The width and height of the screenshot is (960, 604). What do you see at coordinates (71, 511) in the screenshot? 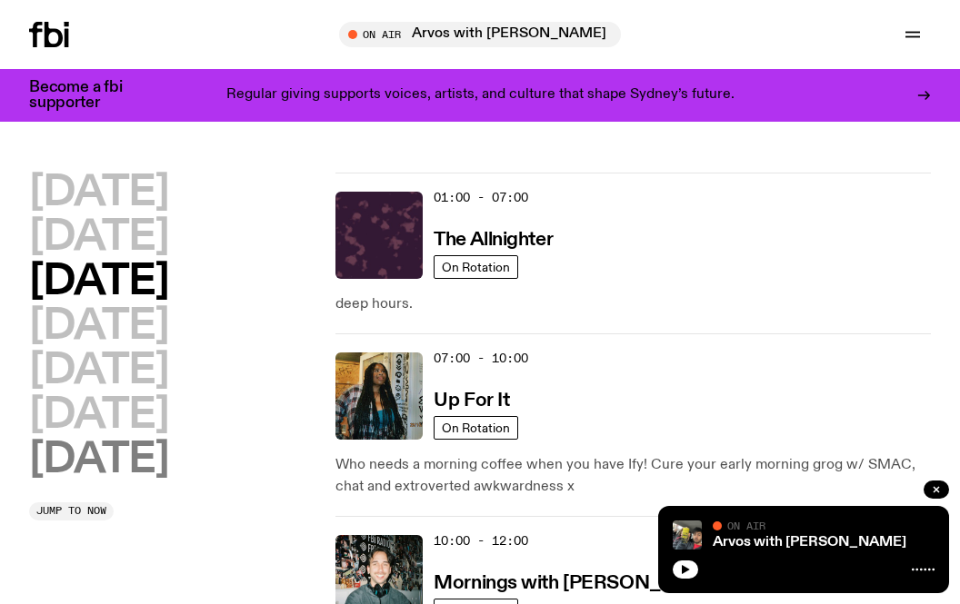
I see `span: Jump to now` at bounding box center [71, 511].